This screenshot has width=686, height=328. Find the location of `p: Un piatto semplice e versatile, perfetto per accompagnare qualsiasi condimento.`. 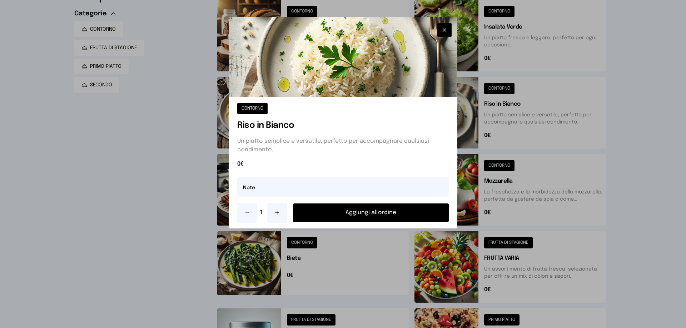

p: Un piatto semplice e versatile, perfetto per accompagnare qualsiasi condimento. is located at coordinates (343, 146).